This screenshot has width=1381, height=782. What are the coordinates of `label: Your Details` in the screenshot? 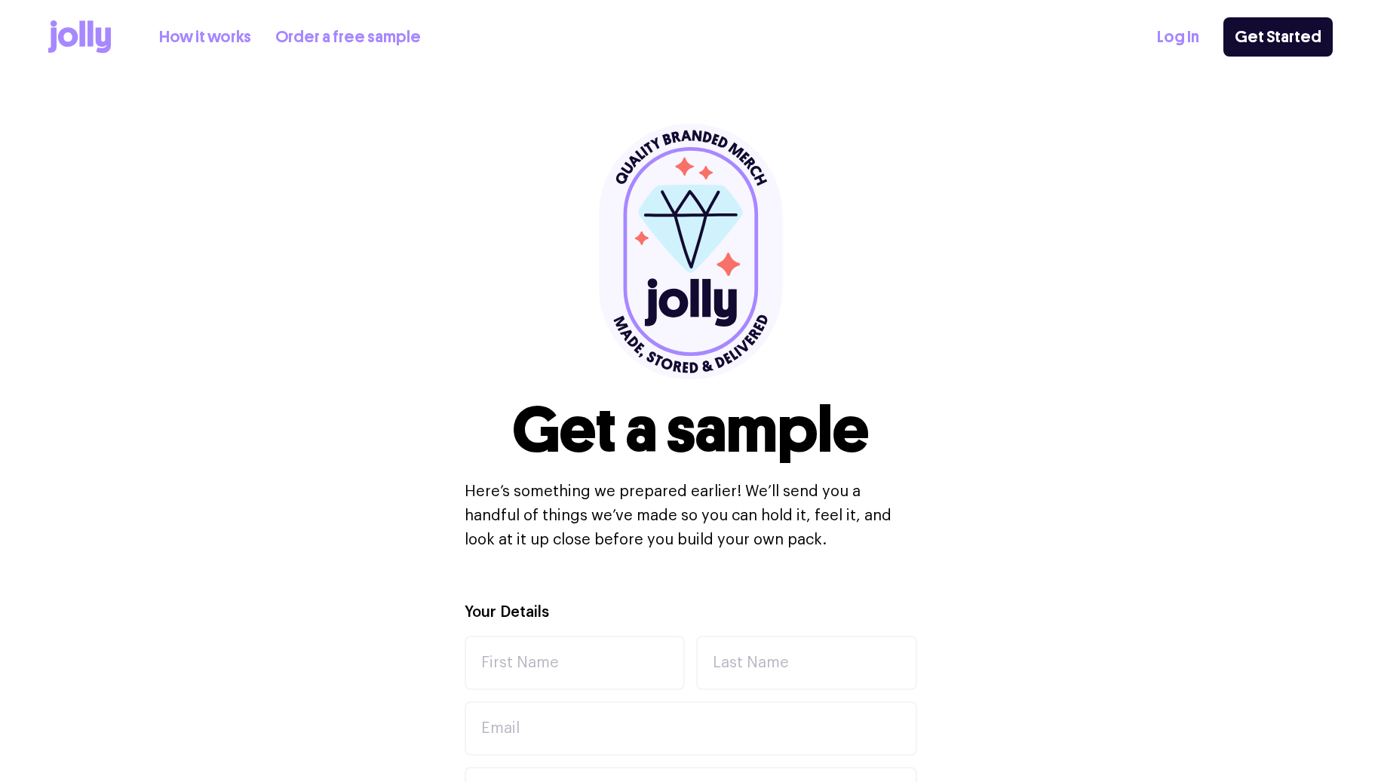 It's located at (507, 613).